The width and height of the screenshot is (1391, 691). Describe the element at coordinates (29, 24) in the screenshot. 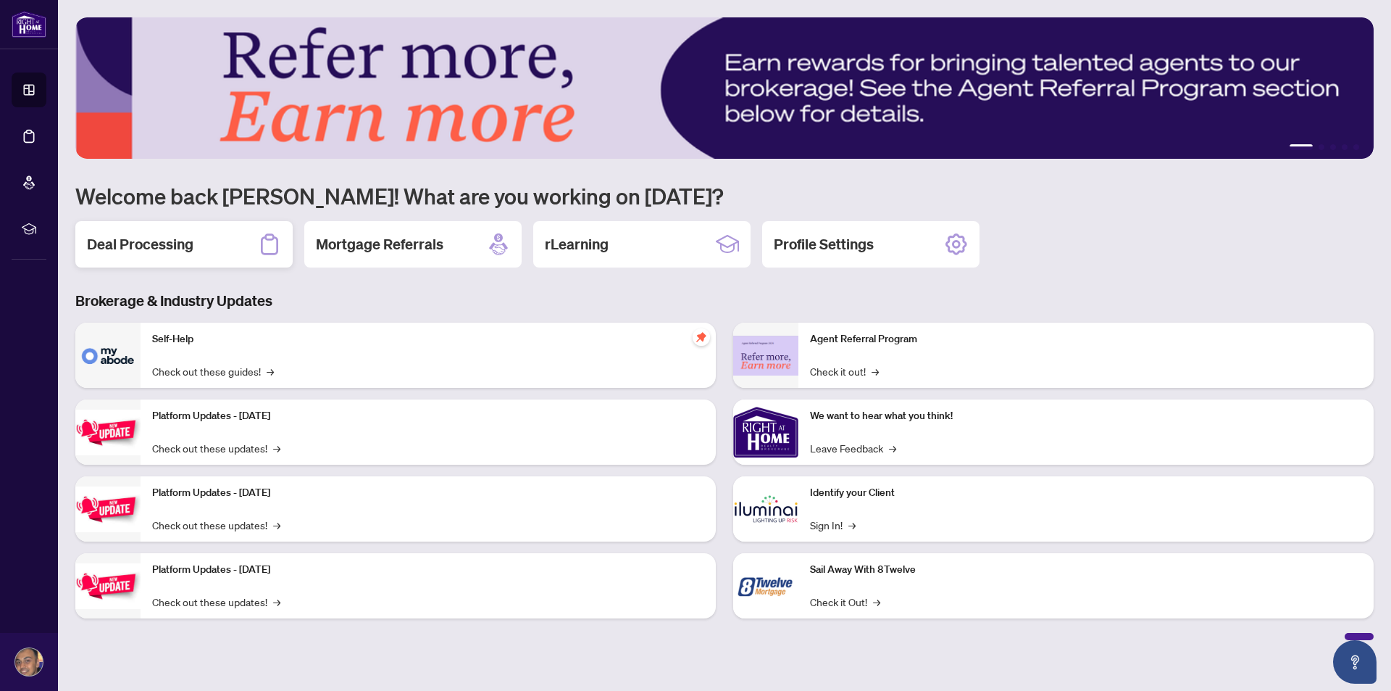

I see `img: logo` at that location.